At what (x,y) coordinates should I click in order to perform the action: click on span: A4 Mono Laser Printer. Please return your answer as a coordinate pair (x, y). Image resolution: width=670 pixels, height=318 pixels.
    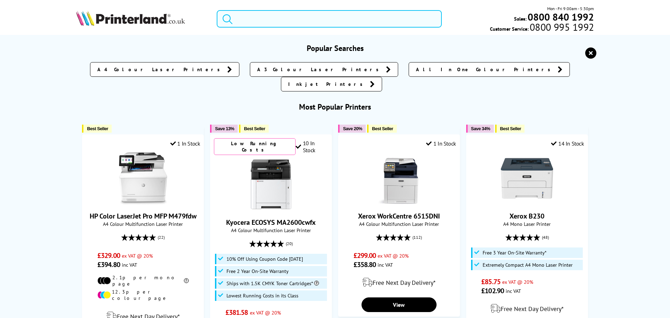
    Looking at the image, I should click on (527, 224).